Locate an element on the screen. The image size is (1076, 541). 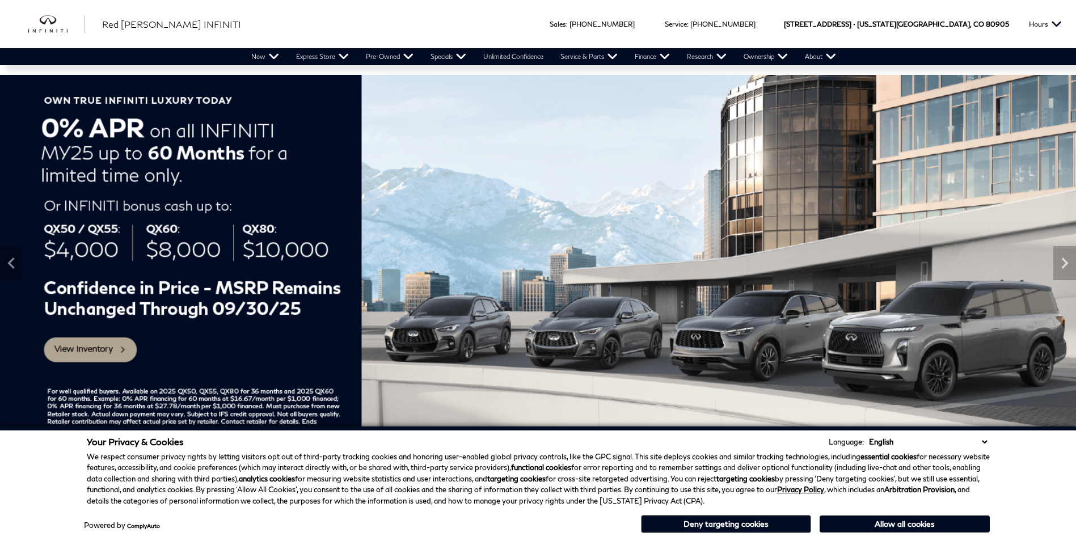
strong: essential cookies is located at coordinates (888, 457).